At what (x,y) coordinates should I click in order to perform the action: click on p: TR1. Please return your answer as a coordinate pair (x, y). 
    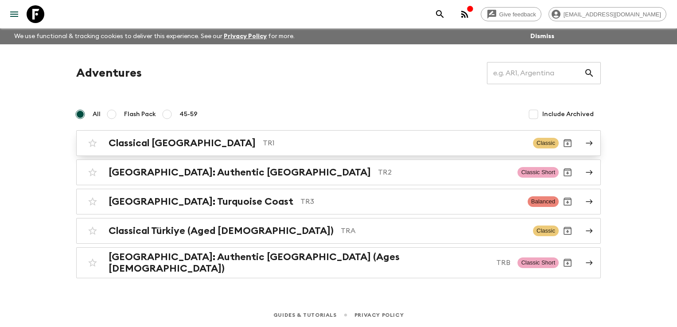
    Looking at the image, I should click on (394, 143).